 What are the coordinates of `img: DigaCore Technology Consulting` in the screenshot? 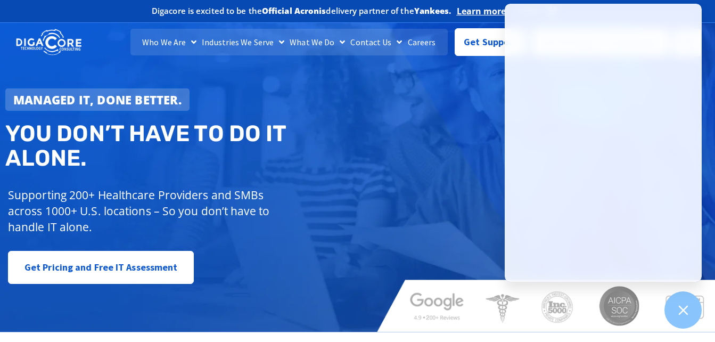 It's located at (48, 42).